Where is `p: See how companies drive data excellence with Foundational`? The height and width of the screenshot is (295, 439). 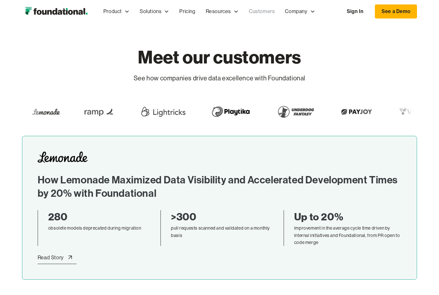
p: See how companies drive data excellence with Foundational is located at coordinates (219, 78).